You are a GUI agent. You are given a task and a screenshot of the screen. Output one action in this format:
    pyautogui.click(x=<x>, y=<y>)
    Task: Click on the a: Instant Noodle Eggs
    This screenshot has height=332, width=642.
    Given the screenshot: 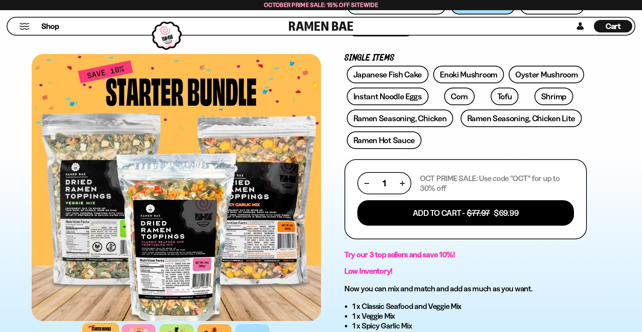 What is the action you would take?
    pyautogui.click(x=388, y=96)
    